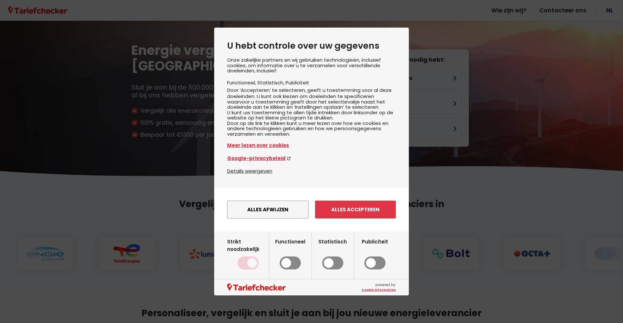 The image size is (623, 323). I want to click on div: menu, so click(311, 209).